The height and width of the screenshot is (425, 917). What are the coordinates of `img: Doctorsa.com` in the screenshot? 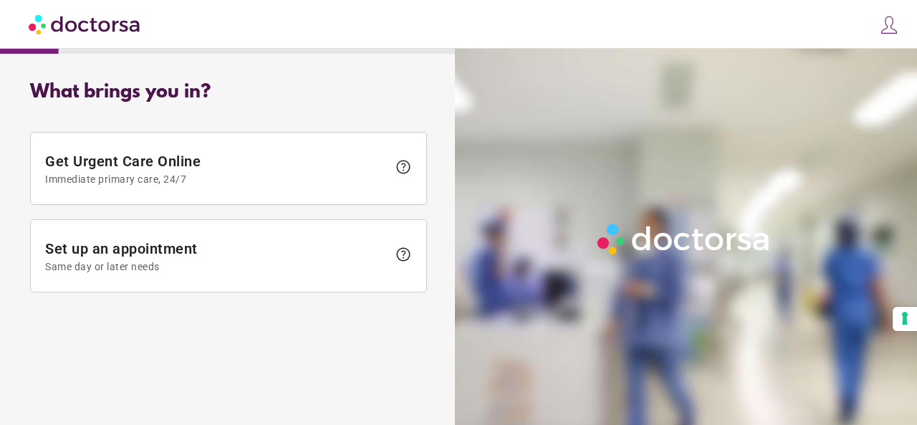 It's located at (85, 24).